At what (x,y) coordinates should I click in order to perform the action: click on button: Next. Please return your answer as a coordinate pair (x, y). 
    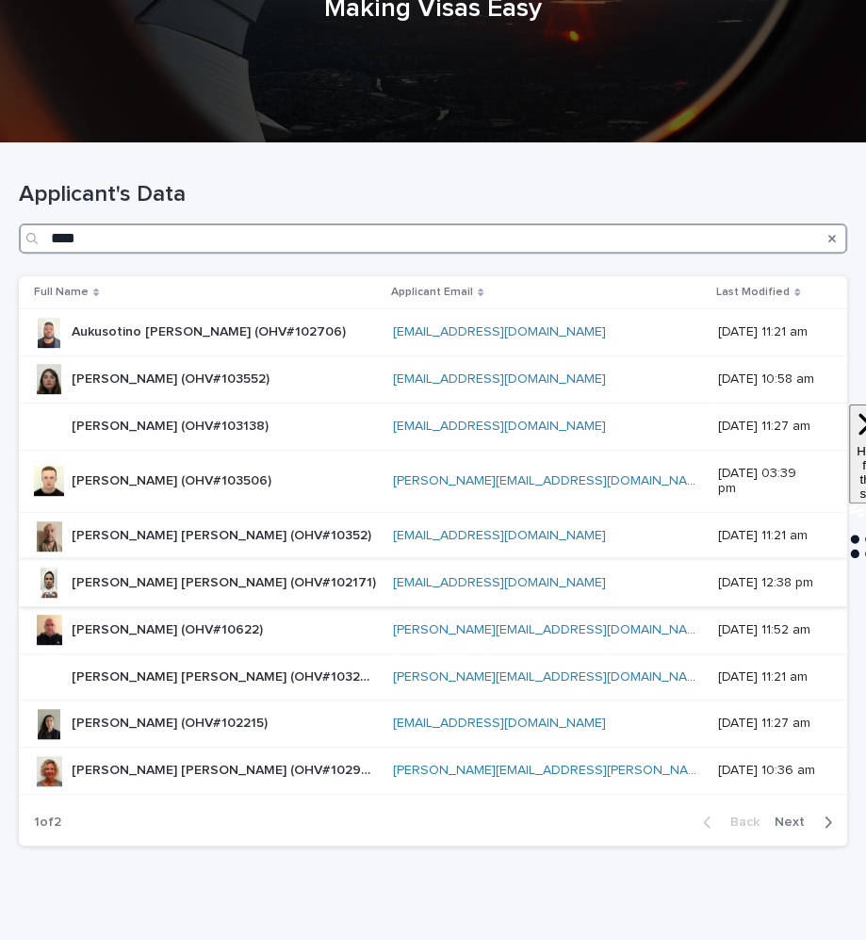
    Looking at the image, I should click on (807, 822).